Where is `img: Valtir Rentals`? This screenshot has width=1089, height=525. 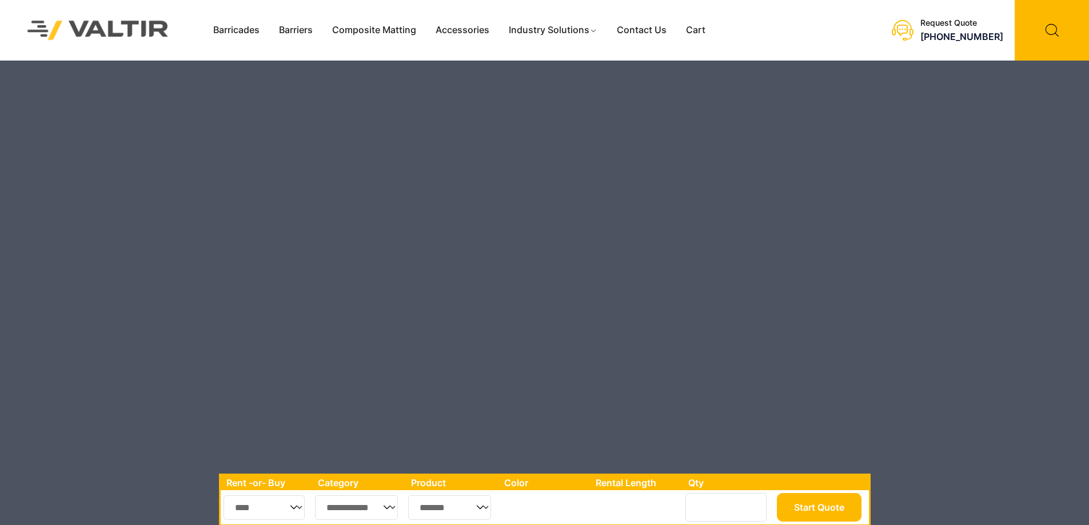 img: Valtir Rentals is located at coordinates (98, 30).